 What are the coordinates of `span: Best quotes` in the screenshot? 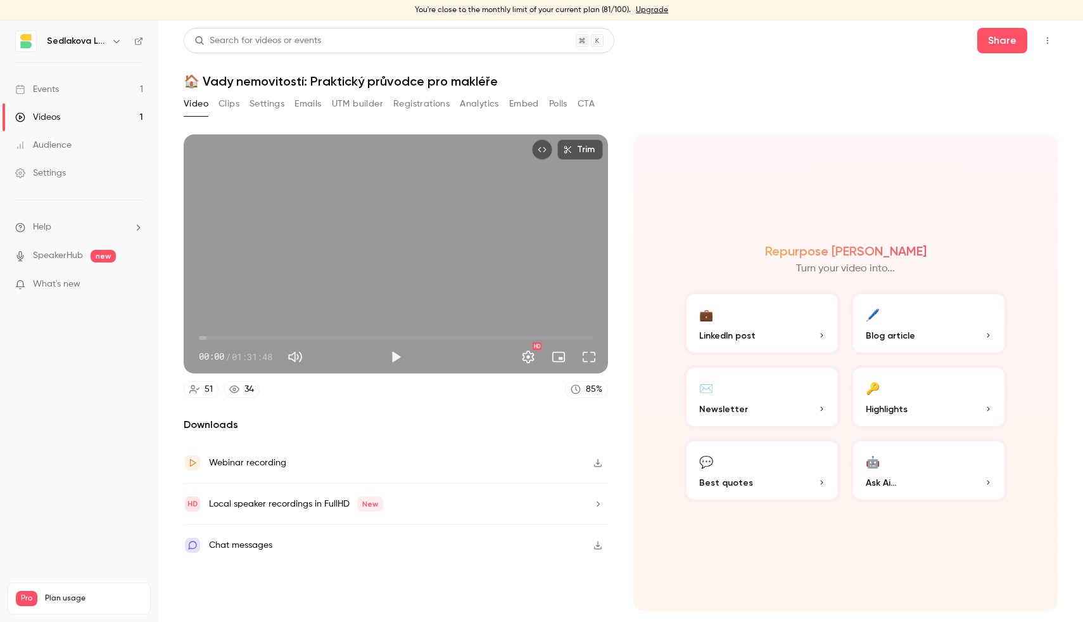 It's located at (726, 482).